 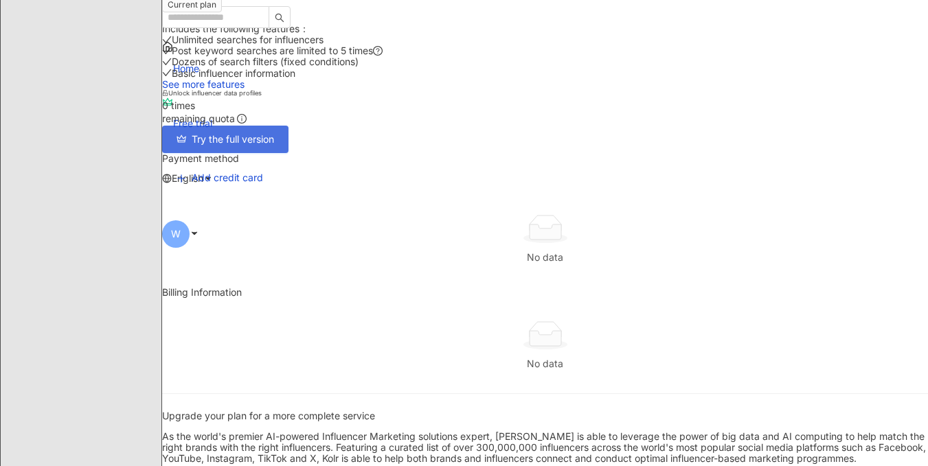 I want to click on span: Dozens of search filters (fixed conditions), so click(x=265, y=61).